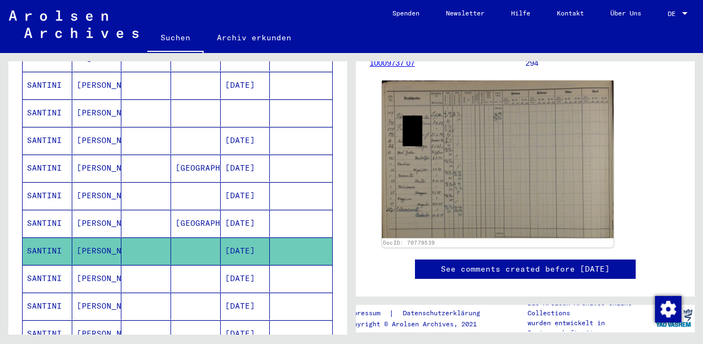 This screenshot has width=703, height=344. Describe the element at coordinates (674, 318) in the screenshot. I see `img: yv_logo.png` at that location.